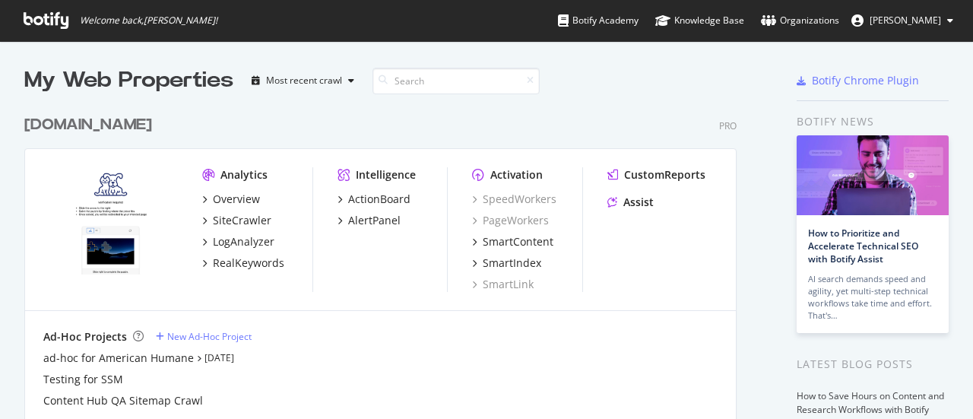 This screenshot has width=973, height=419. What do you see at coordinates (873, 175) in the screenshot?
I see `img: How to Prioritize and Accelerate Technical SEO with Botify Assist` at bounding box center [873, 175].